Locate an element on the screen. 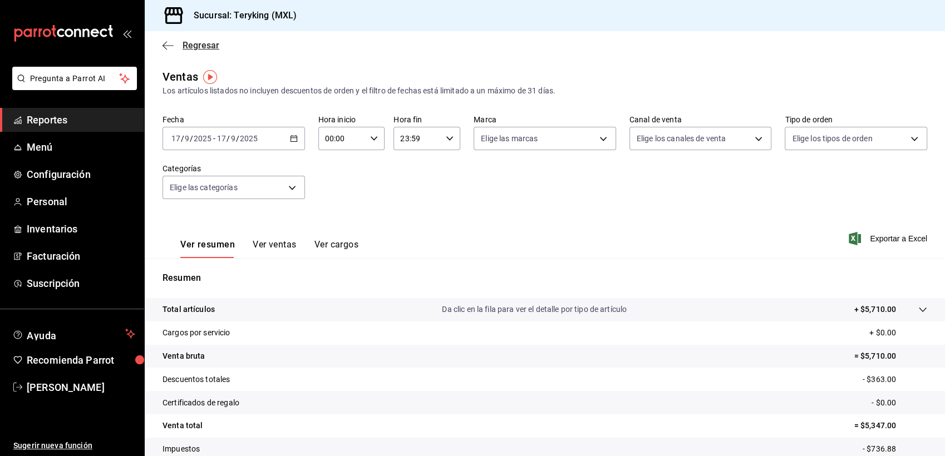 The width and height of the screenshot is (945, 456). h3: Sucursal: Teryking (MXL) is located at coordinates (240, 16).